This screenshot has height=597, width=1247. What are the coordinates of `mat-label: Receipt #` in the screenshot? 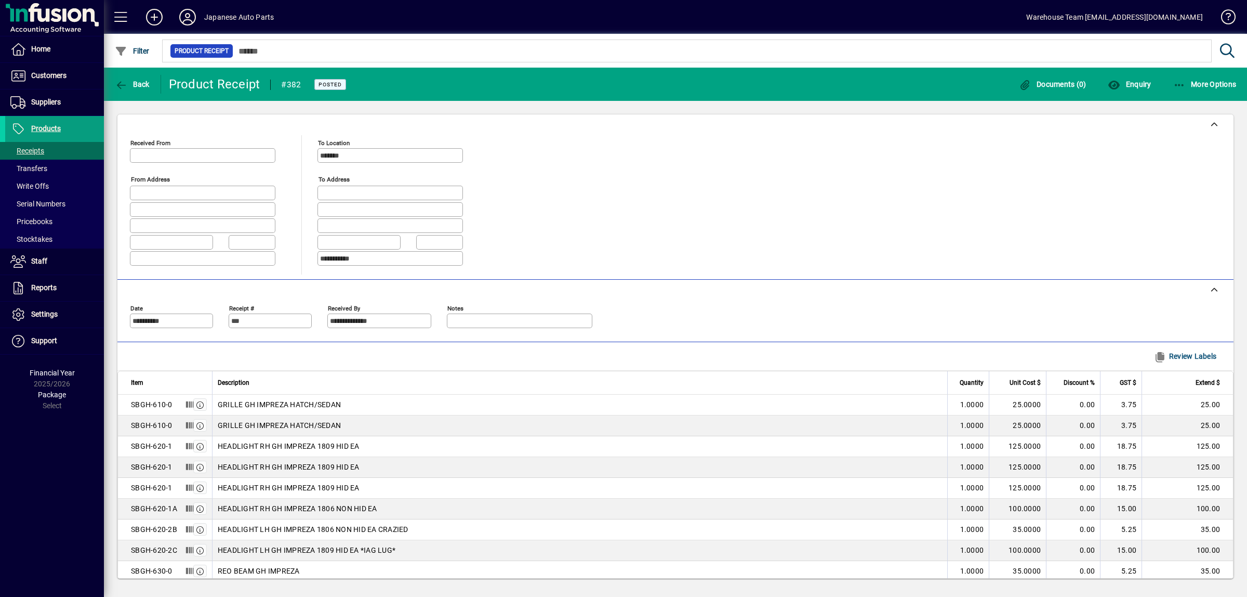 It's located at (242, 308).